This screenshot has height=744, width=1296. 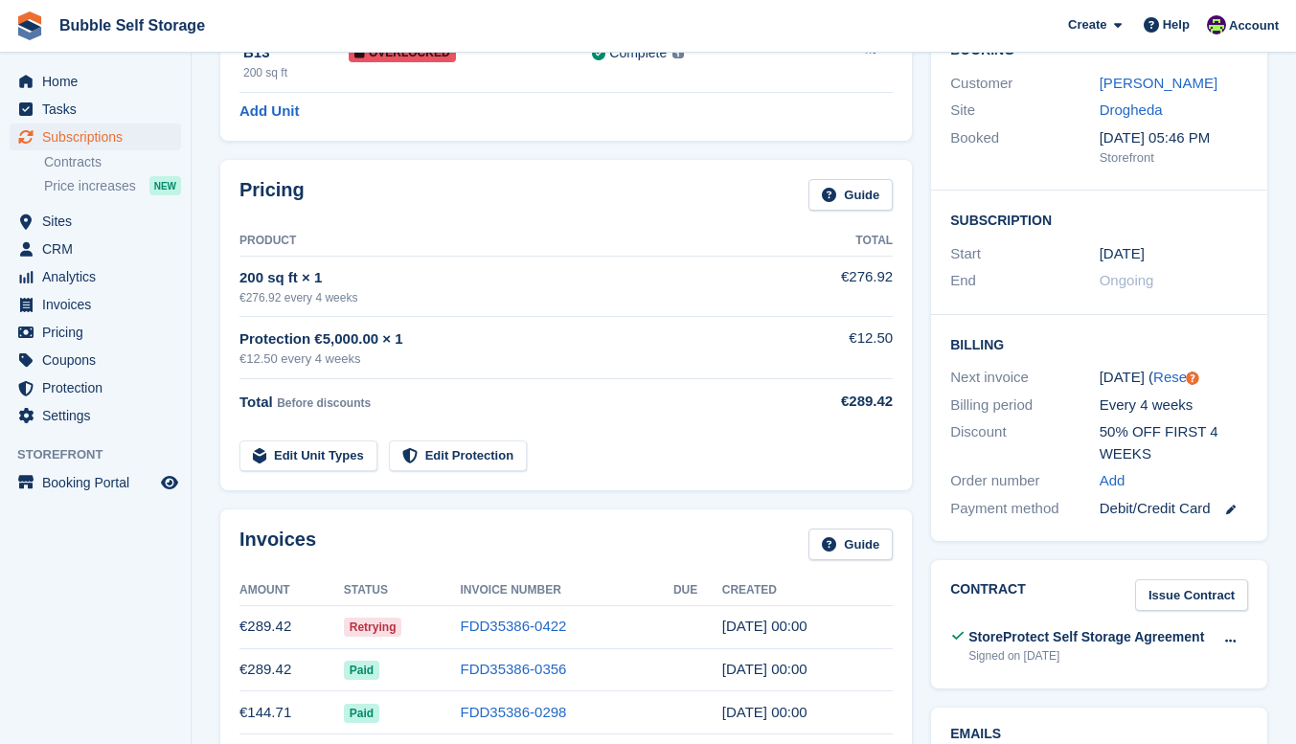 I want to click on span: Booking Portal, so click(x=100, y=483).